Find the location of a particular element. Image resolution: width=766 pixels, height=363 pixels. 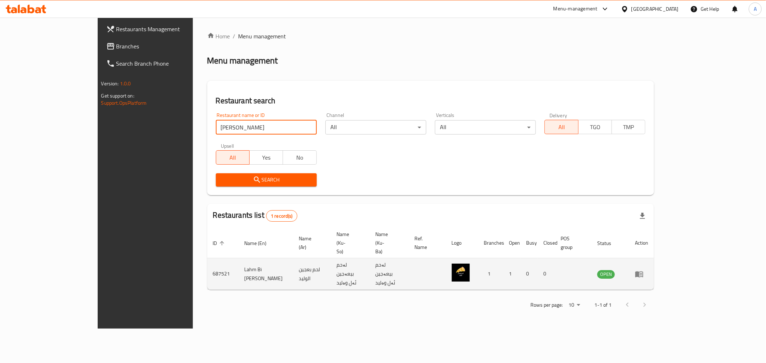

h2: Menu management is located at coordinates (242, 61).